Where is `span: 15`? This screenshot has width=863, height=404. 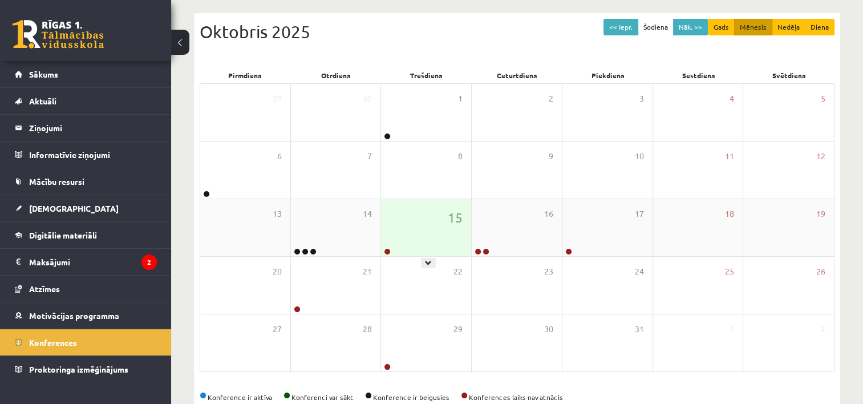
span: 15 is located at coordinates (455, 217).